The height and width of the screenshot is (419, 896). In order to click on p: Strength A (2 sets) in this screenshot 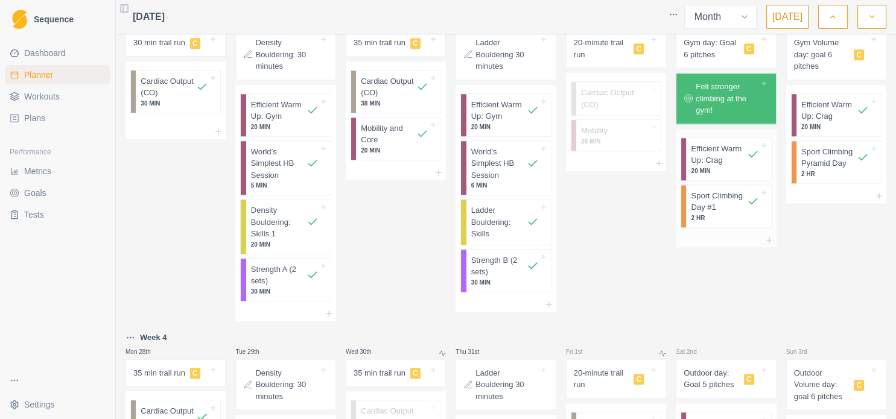, I will do `click(279, 275)`.